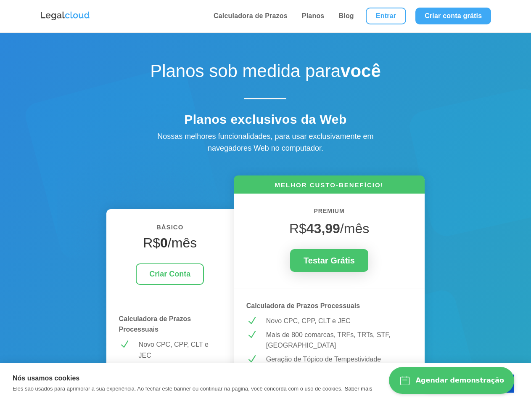 The height and width of the screenshot is (404, 531). Describe the element at coordinates (339, 359) in the screenshot. I see `p: Geração de Tópico de Tempestividade` at that location.